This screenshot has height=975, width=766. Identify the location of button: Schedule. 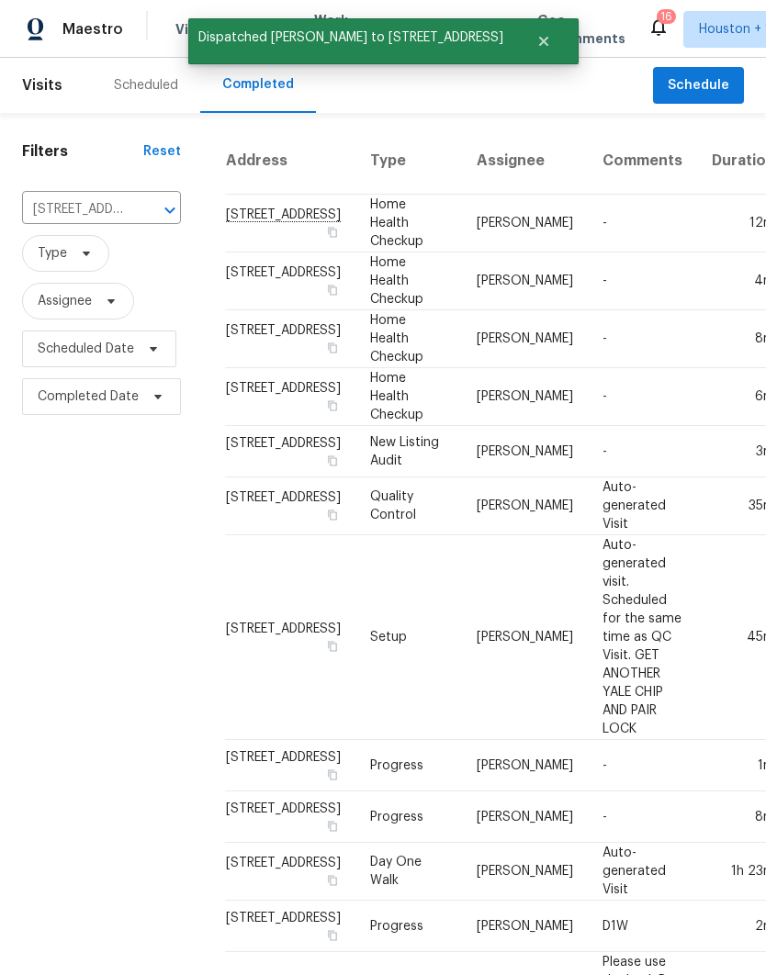
(698, 85).